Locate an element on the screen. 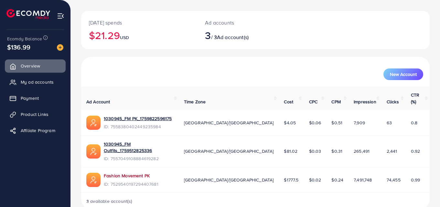 The width and height of the screenshot is (440, 207). span: CPC is located at coordinates (313, 102).